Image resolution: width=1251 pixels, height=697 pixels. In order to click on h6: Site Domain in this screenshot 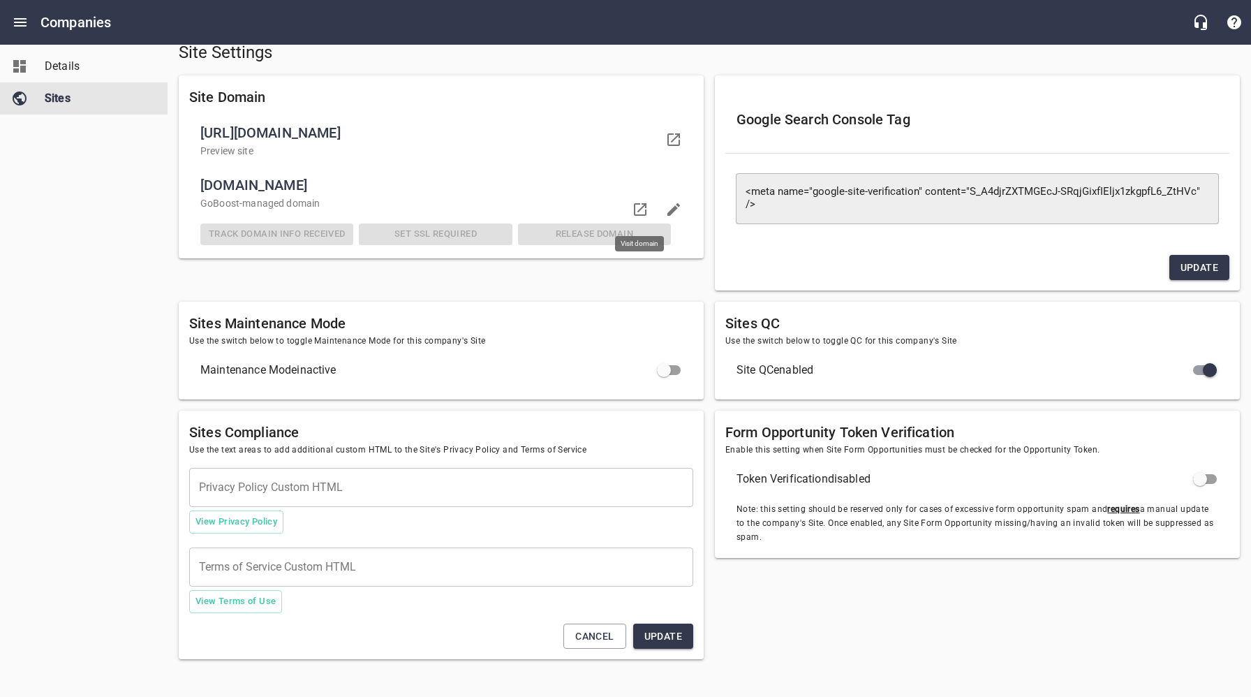, I will do `click(441, 97)`.